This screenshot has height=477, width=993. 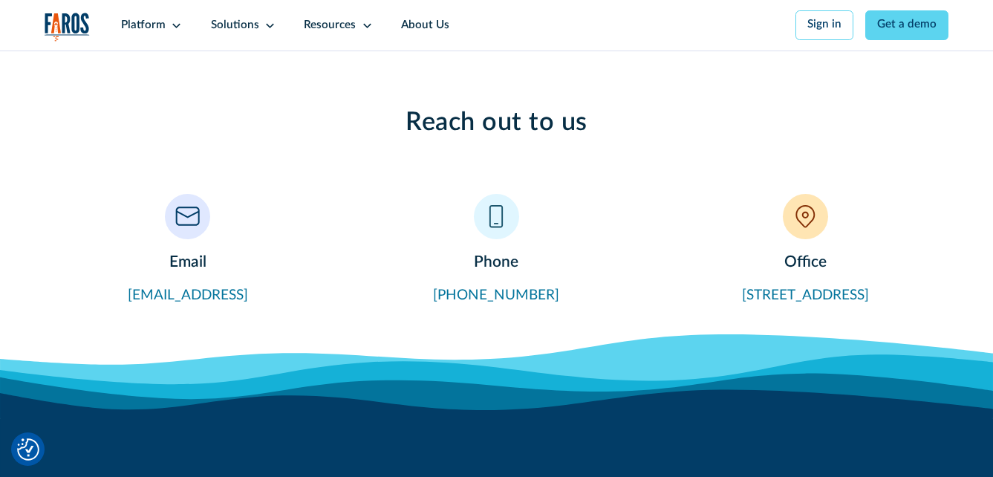 I want to click on a: Get a demo, so click(x=907, y=25).